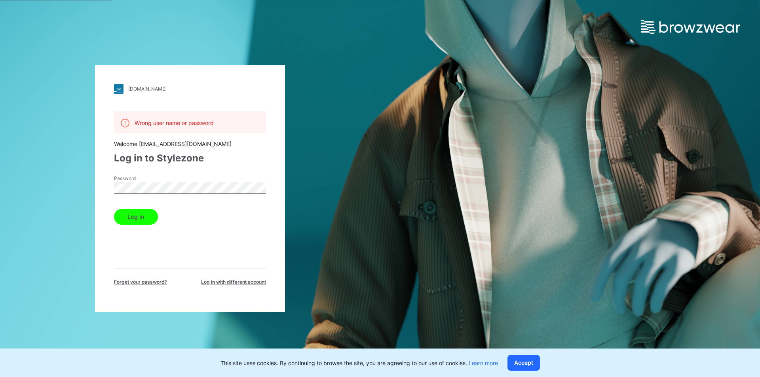 Image resolution: width=760 pixels, height=377 pixels. I want to click on p: This site uses cookies. By continuing to browse the site, you are agreeing to our use of cookies., so click(359, 363).